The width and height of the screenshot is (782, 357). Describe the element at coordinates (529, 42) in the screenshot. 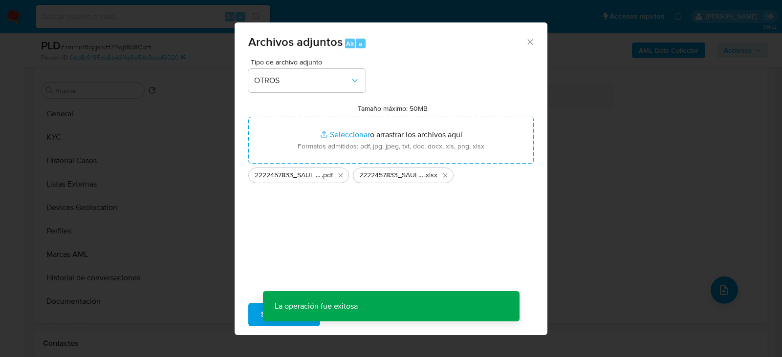

I see `button: Cerrar` at that location.